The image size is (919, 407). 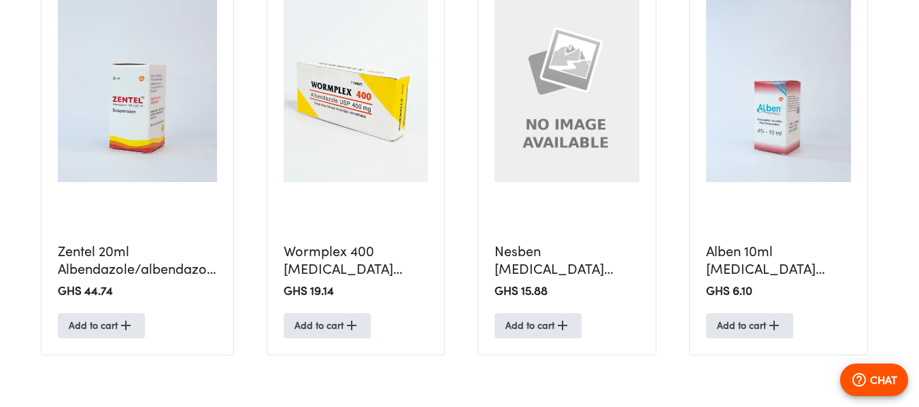 What do you see at coordinates (566, 291) in the screenshot?
I see `h2: GHS 15.88` at bounding box center [566, 291].